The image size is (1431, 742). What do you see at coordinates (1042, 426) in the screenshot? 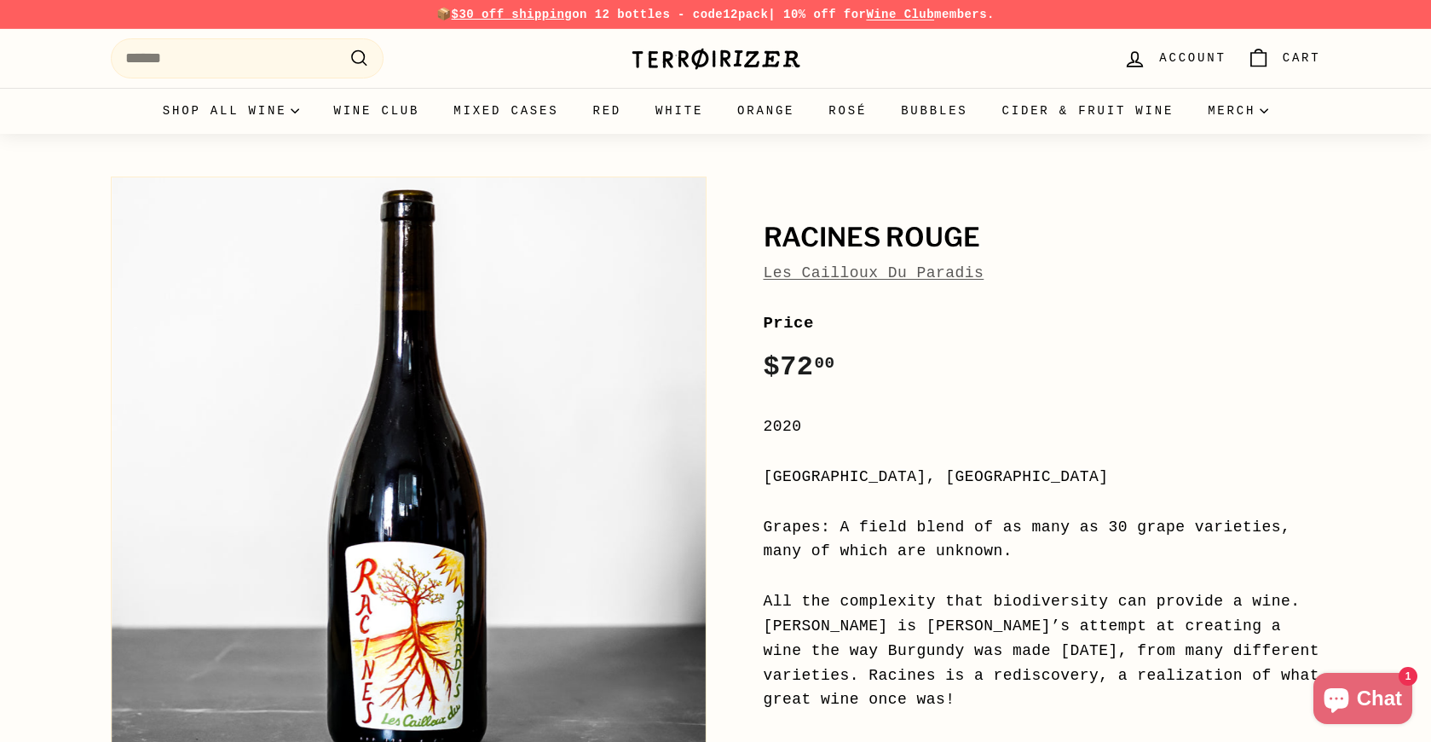
I see `div: 2020` at bounding box center [1042, 426].